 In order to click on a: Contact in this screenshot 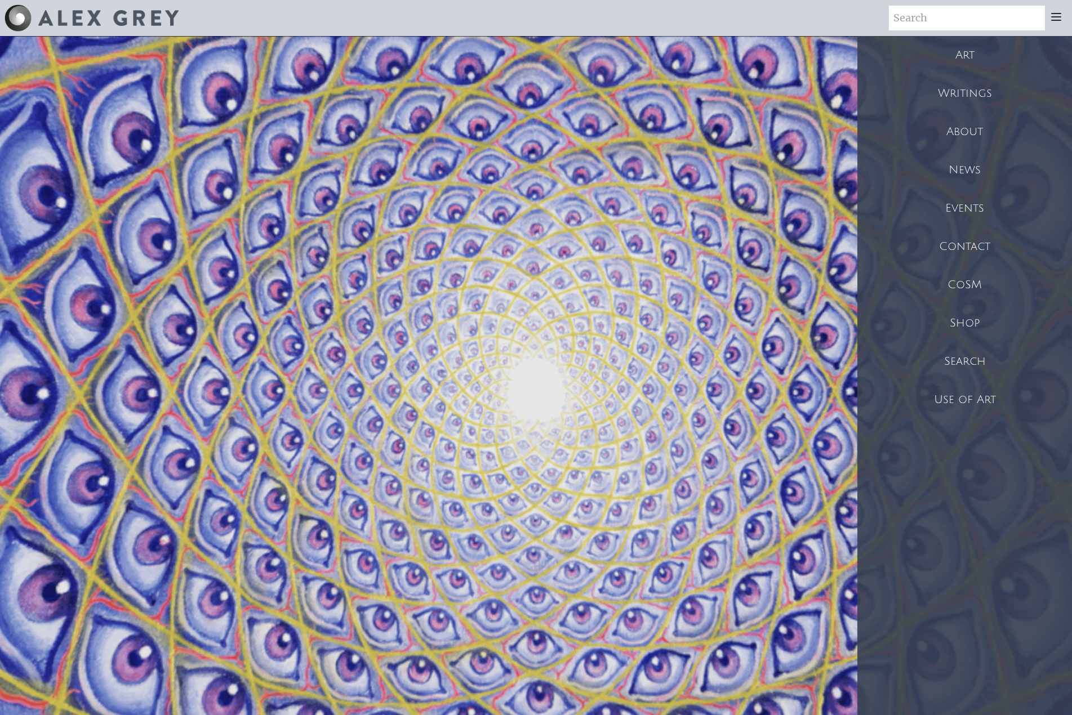, I will do `click(964, 247)`.